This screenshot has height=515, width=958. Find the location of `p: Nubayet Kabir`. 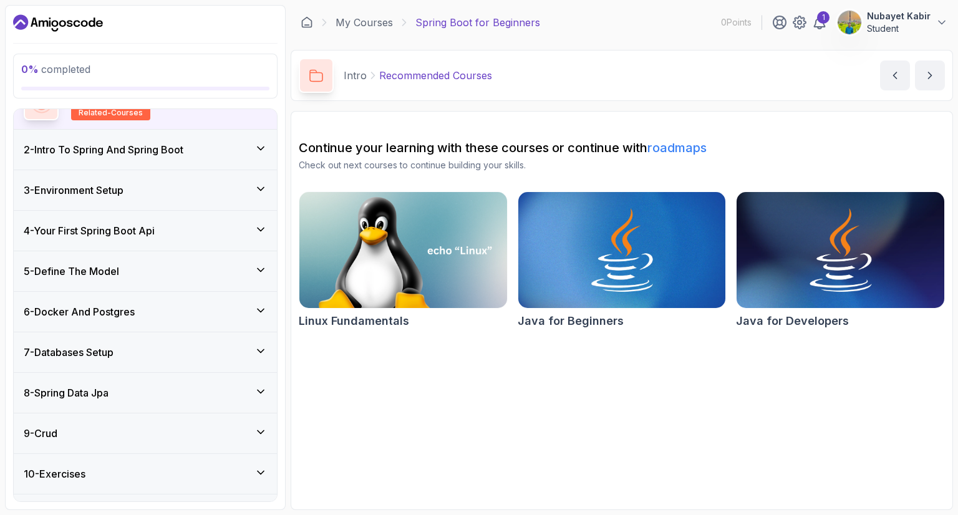

p: Nubayet Kabir is located at coordinates (899, 16).